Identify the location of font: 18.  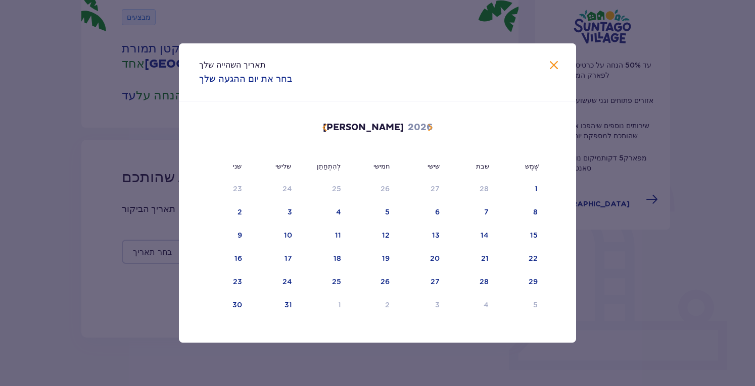
(337, 259).